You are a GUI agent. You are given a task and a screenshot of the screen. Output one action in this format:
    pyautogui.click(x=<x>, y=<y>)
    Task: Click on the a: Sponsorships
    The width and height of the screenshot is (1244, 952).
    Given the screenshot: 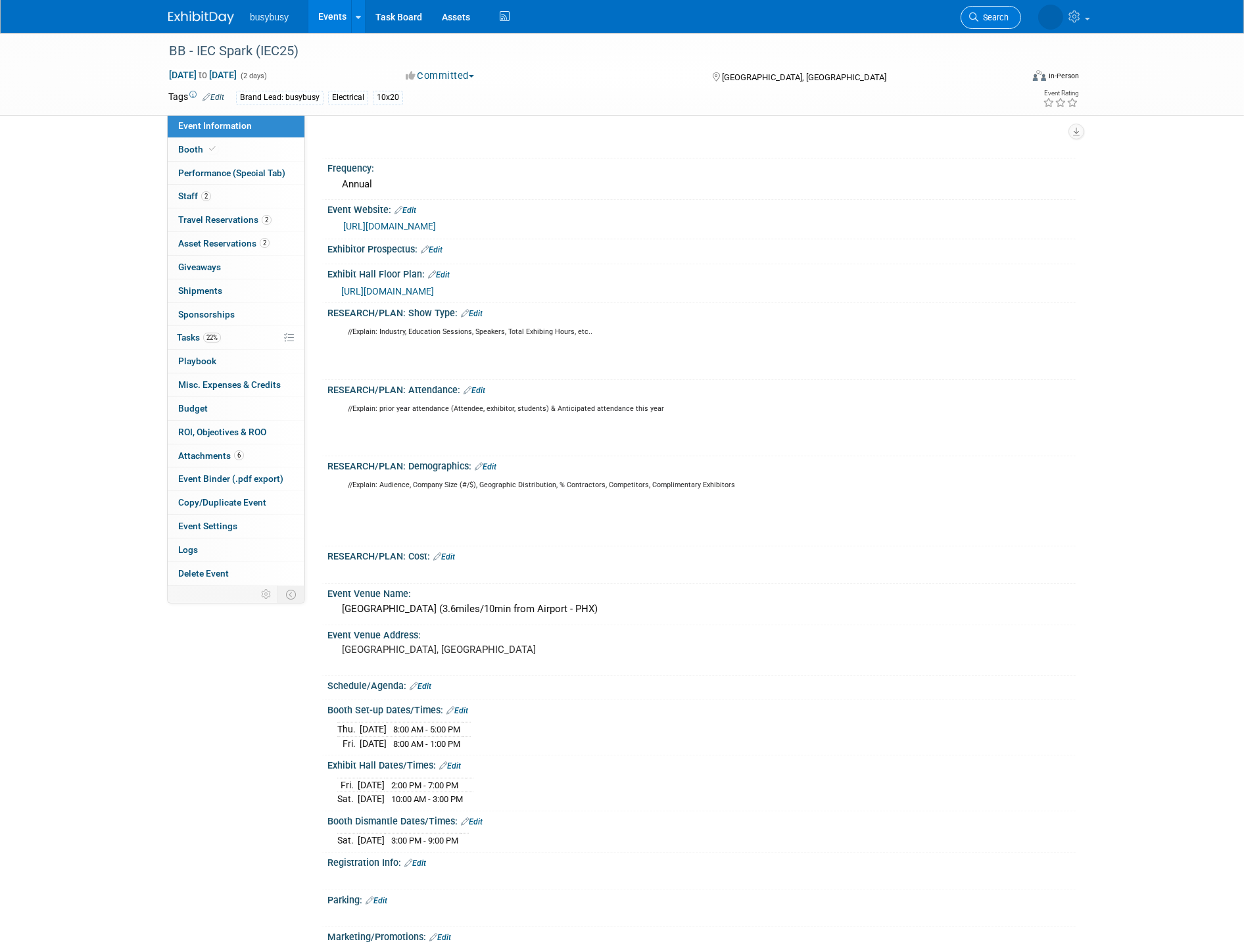 What is the action you would take?
    pyautogui.click(x=236, y=315)
    